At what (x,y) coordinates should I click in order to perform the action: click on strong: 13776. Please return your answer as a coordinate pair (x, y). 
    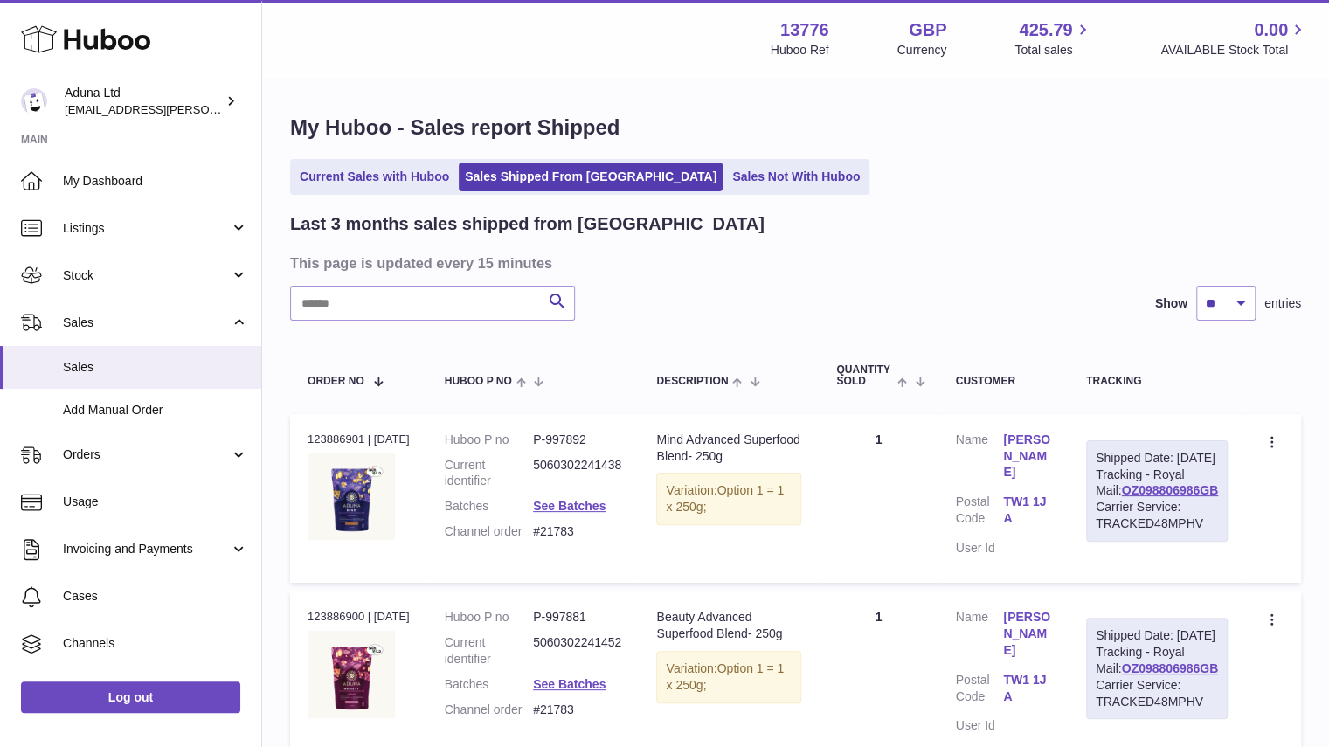
    Looking at the image, I should click on (805, 30).